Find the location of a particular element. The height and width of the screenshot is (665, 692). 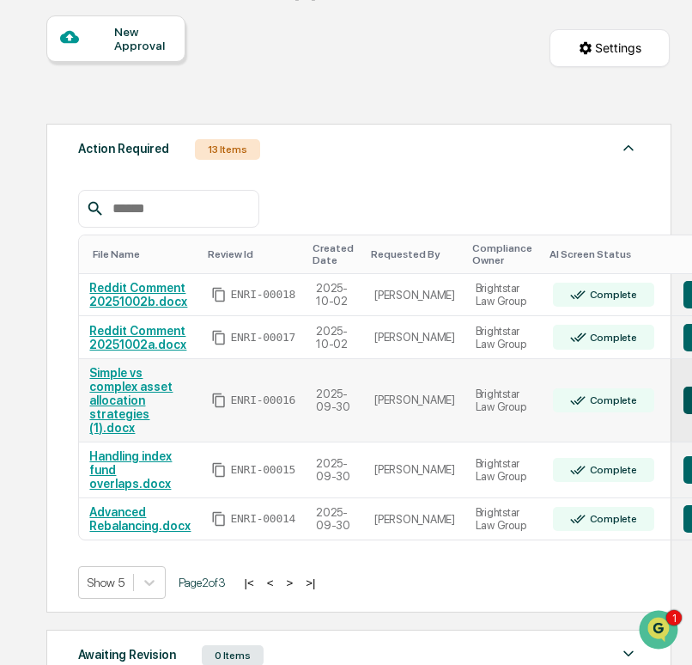

a: Advanced Rebalancing.docx is located at coordinates (140, 519).